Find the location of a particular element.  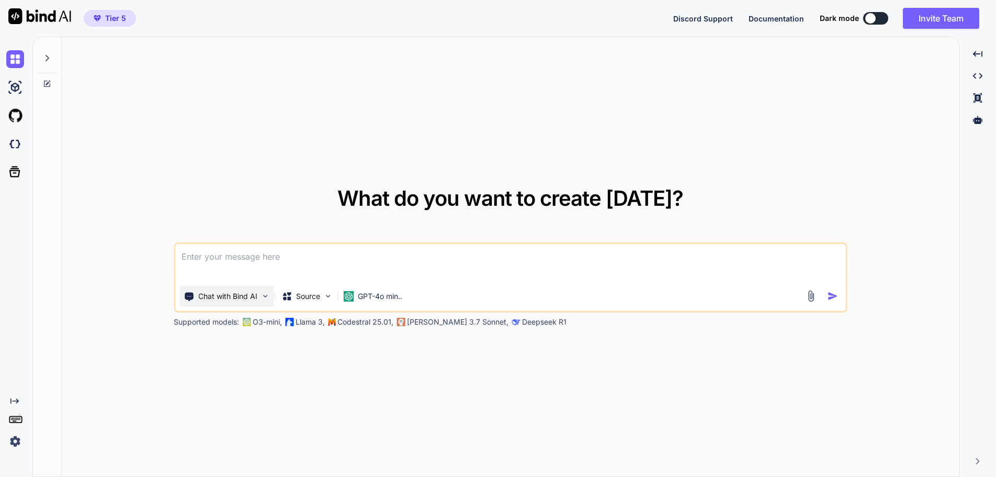

img: darkCloudIdeIcon is located at coordinates (15, 144).